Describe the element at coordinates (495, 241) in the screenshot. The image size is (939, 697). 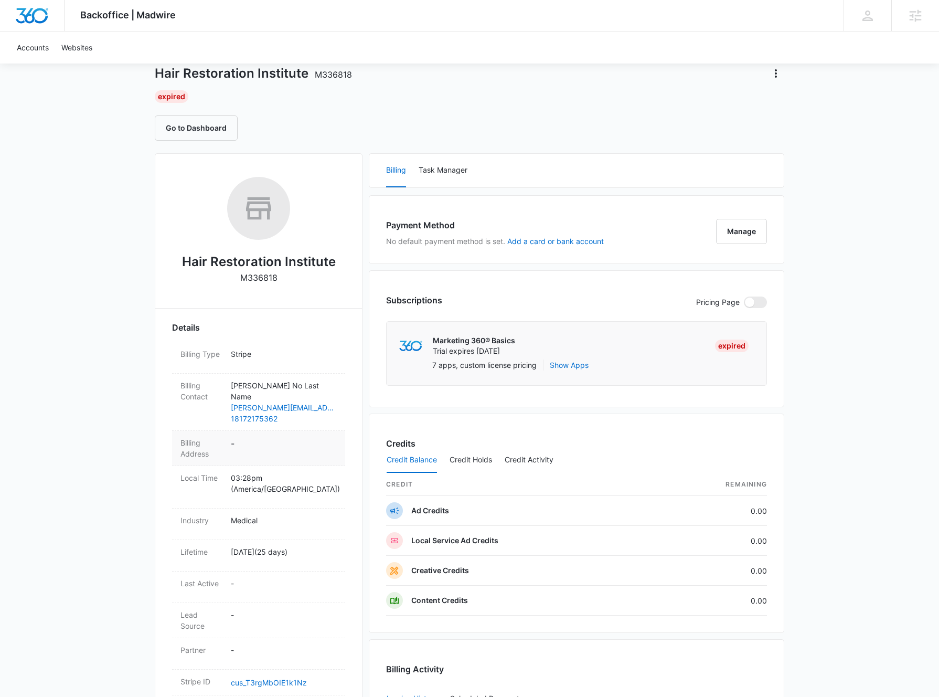
I see `p: No default payment method is set.` at that location.